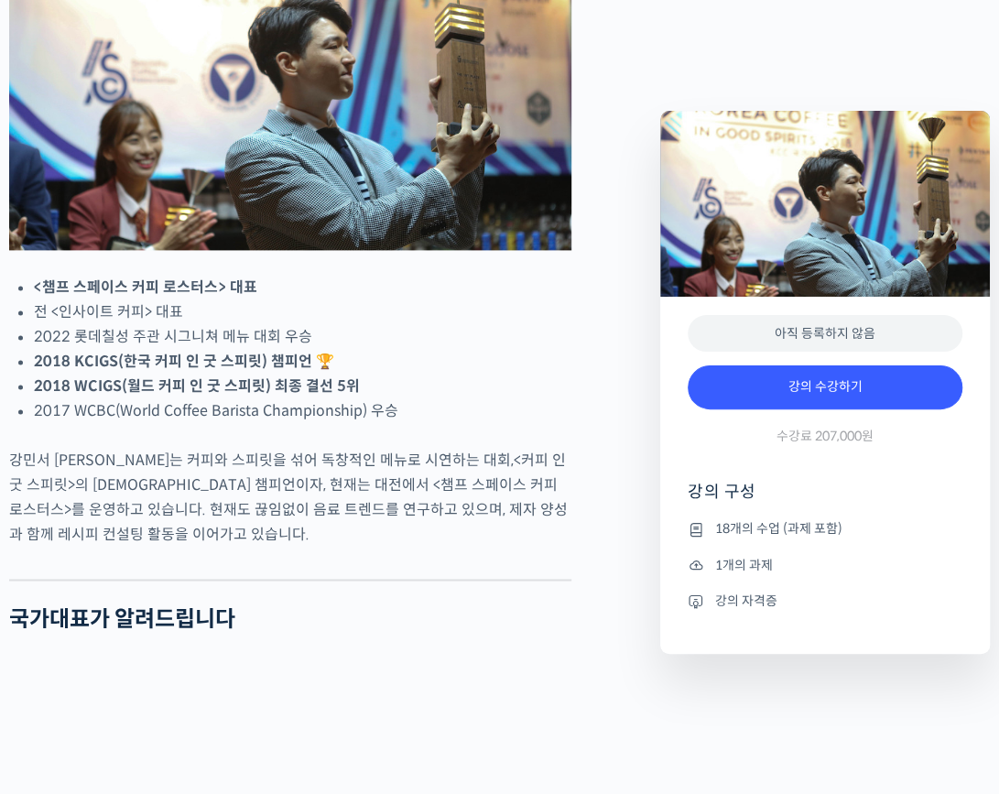  Describe the element at coordinates (825, 529) in the screenshot. I see `li: 18개의 수업 (과제 포함)` at that location.